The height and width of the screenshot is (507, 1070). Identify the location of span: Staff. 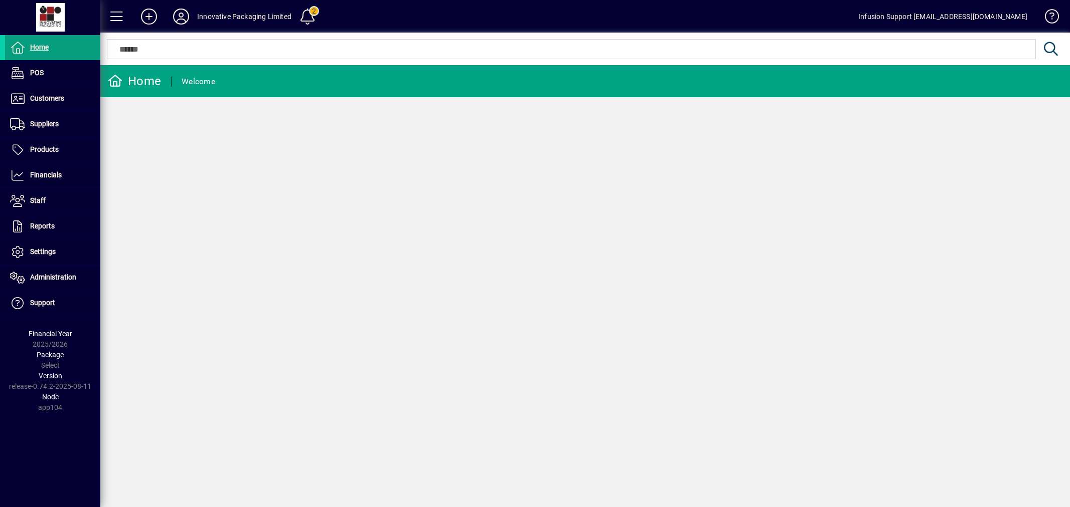
(38, 201).